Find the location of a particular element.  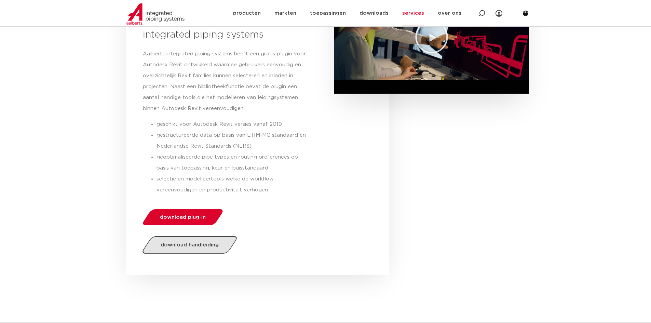

span: download handleiding is located at coordinates (190, 245).